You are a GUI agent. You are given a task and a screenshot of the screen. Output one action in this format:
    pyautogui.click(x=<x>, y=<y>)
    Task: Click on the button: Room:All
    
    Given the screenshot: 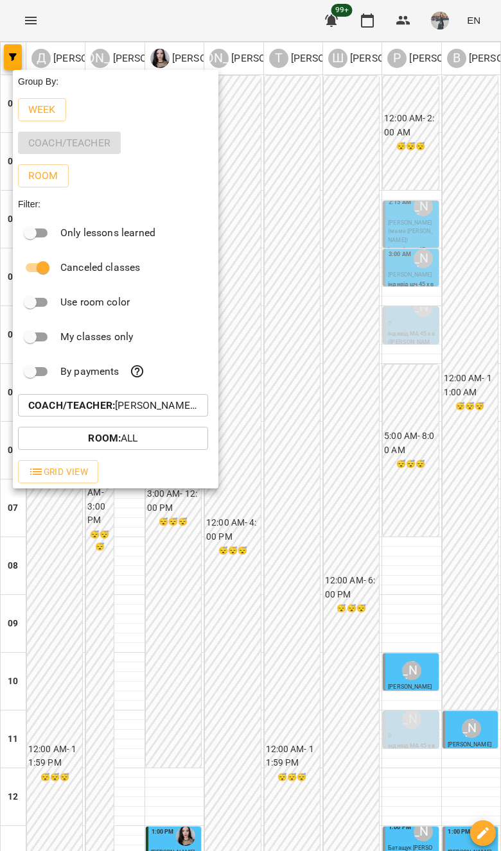 What is the action you would take?
    pyautogui.click(x=113, y=439)
    